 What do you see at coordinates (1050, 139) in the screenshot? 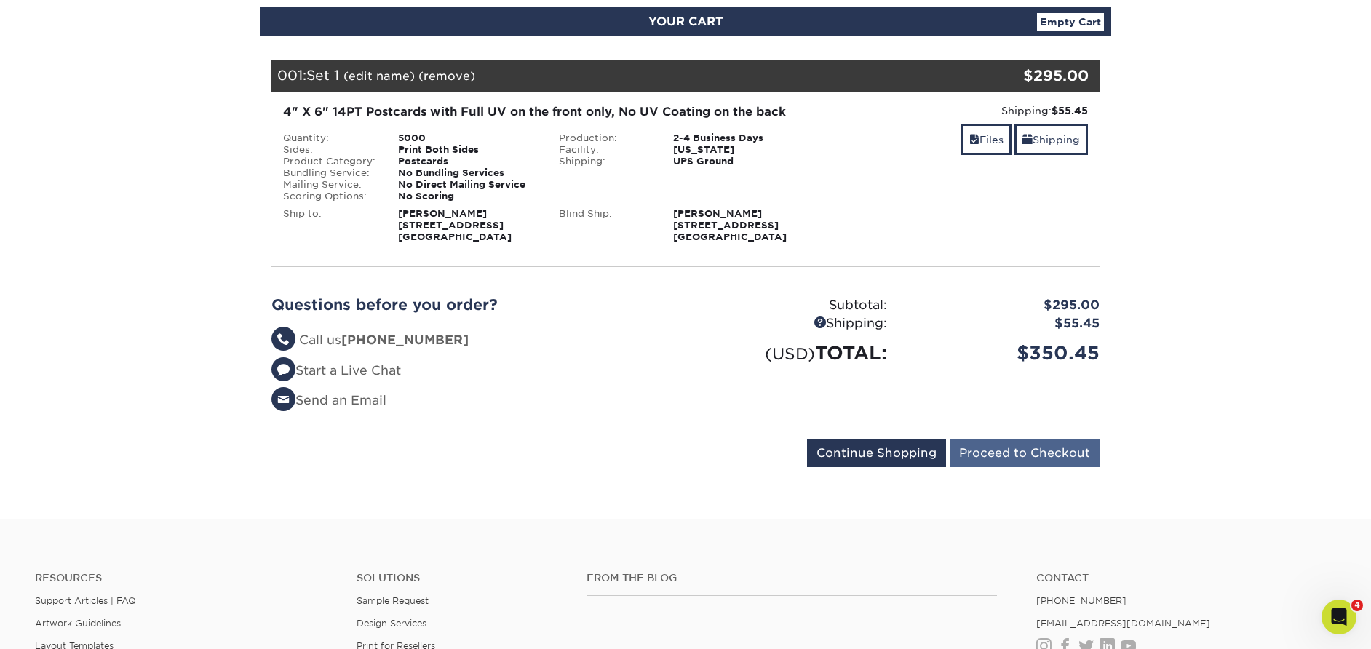
I see `a: Shipping` at bounding box center [1050, 139].